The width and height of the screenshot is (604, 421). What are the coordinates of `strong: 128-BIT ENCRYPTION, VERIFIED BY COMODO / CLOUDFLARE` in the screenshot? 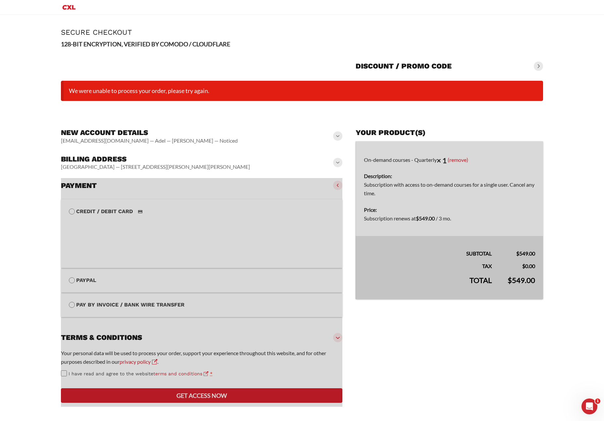 It's located at (145, 44).